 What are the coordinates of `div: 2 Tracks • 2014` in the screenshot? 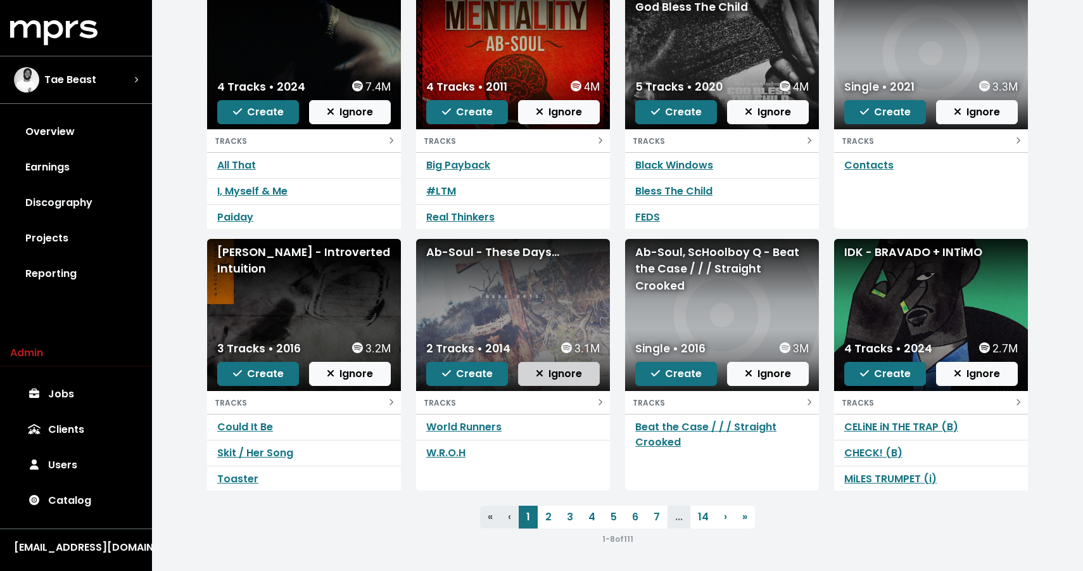 It's located at (468, 348).